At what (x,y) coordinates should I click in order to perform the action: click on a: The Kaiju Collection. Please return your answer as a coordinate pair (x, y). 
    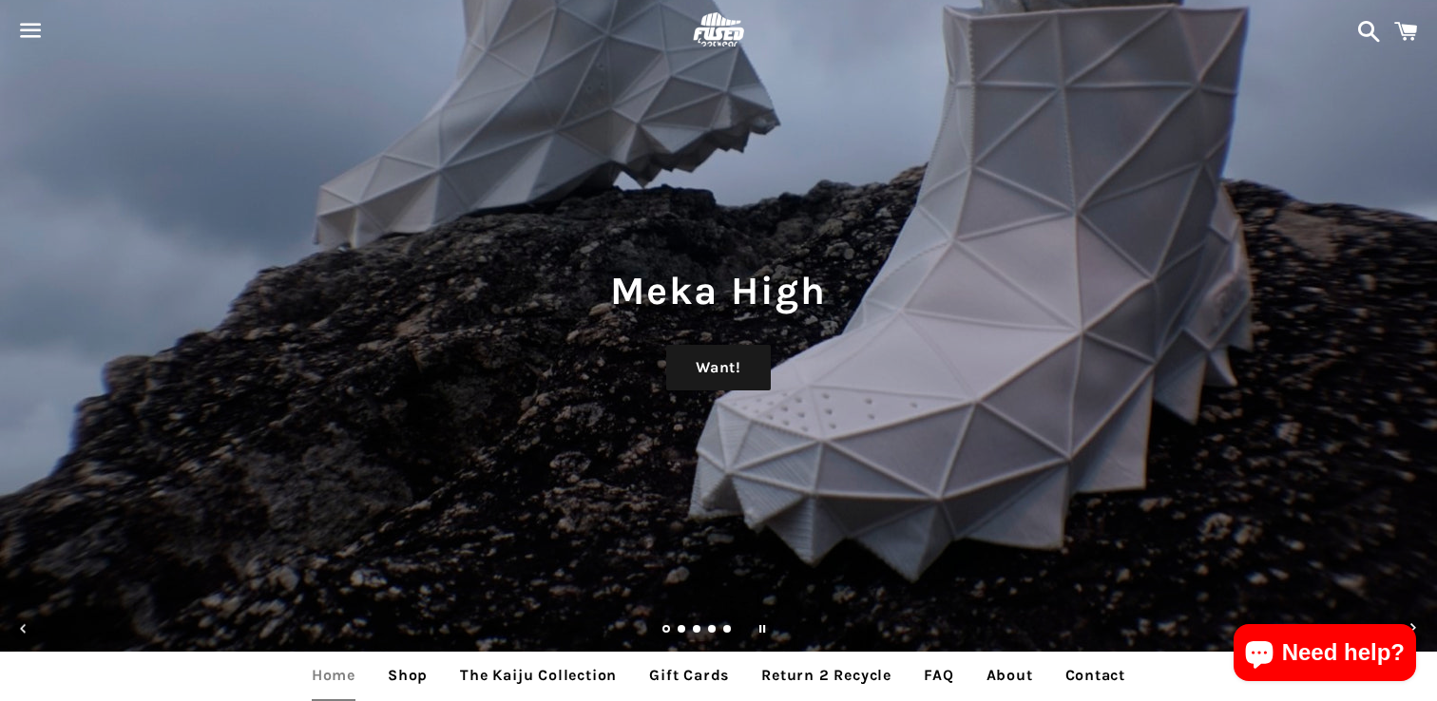
    Looking at the image, I should click on (538, 676).